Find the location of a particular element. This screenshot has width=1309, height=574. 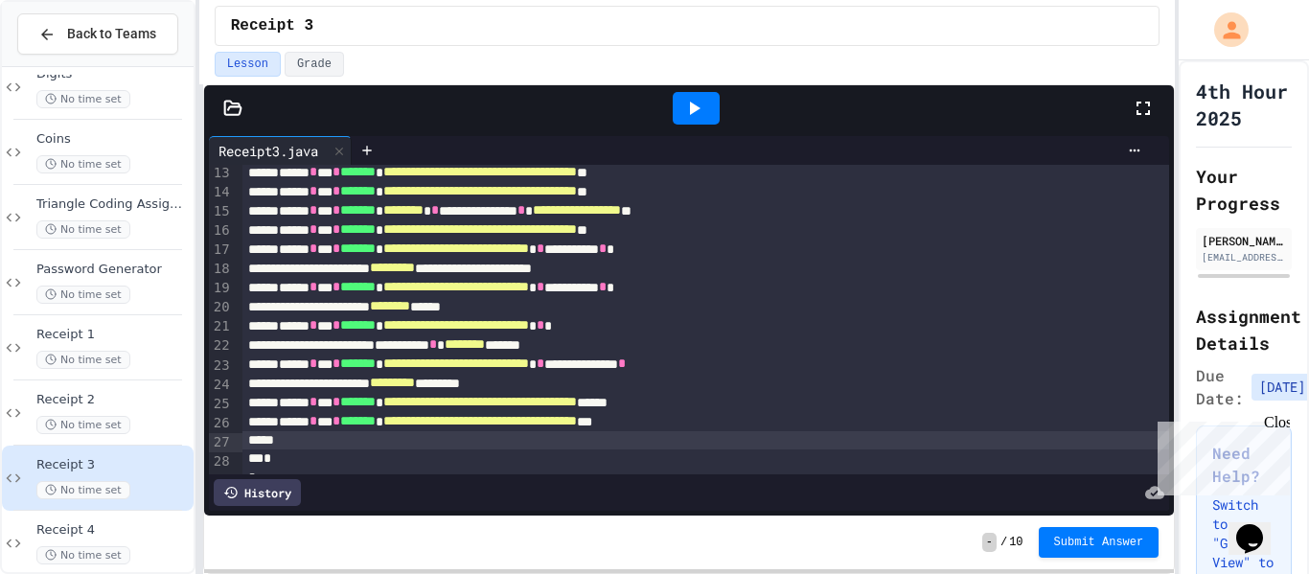

div: 27 is located at coordinates (220, 443).